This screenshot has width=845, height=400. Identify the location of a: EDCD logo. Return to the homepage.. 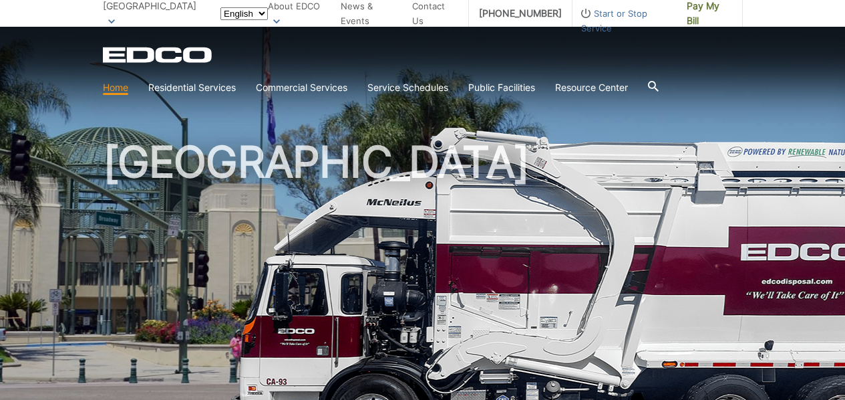
(158, 55).